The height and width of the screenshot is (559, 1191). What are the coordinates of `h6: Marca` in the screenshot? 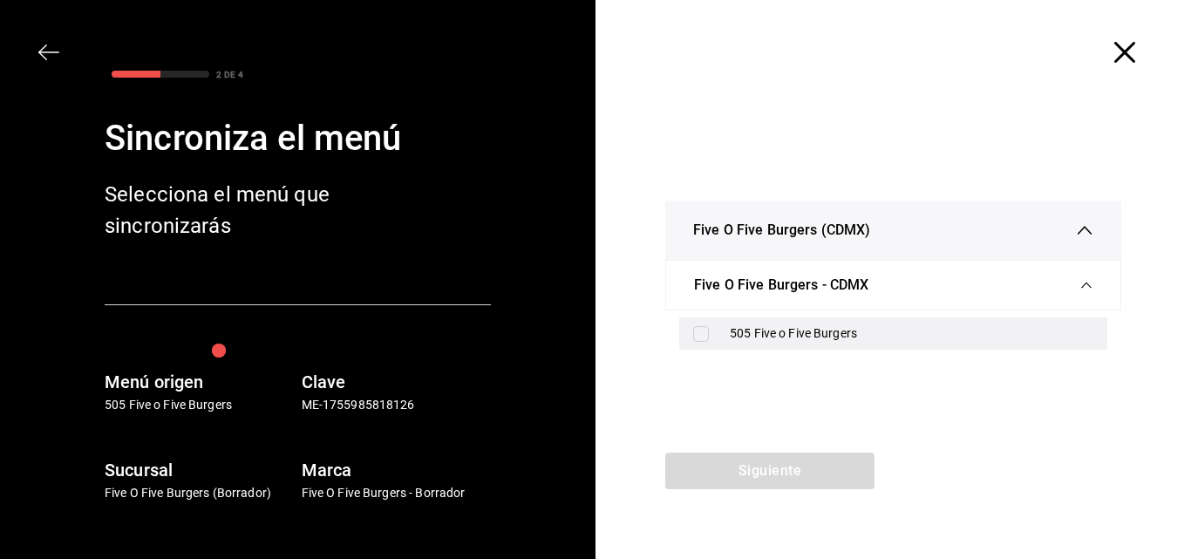 It's located at (397, 470).